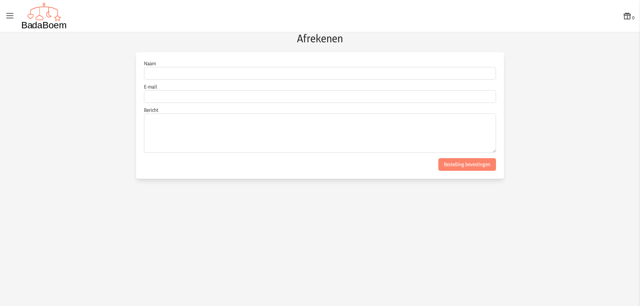  Describe the element at coordinates (320, 110) in the screenshot. I see `label: Bericht` at that location.